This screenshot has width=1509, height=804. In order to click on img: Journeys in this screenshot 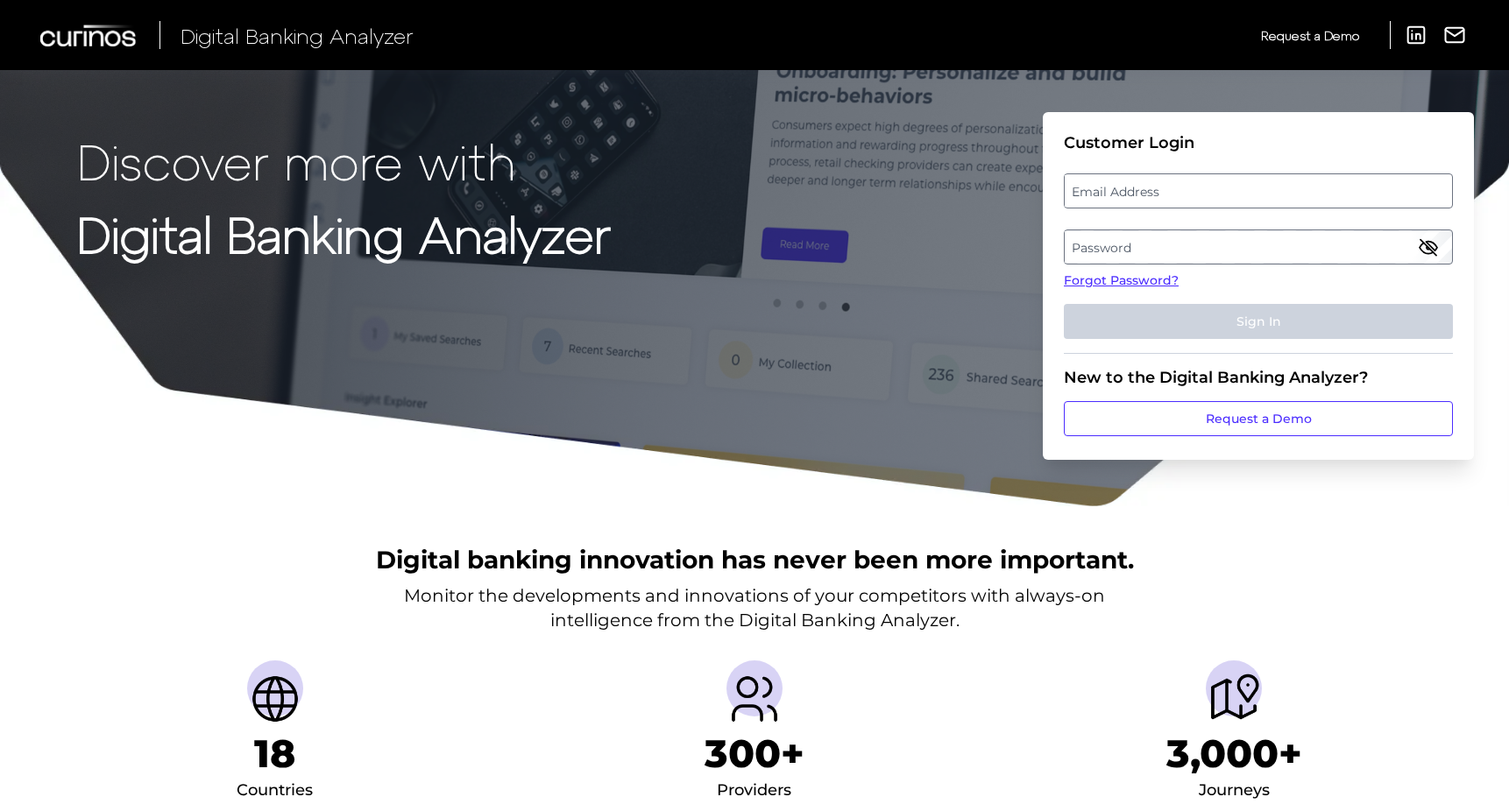, I will do `click(1234, 699)`.